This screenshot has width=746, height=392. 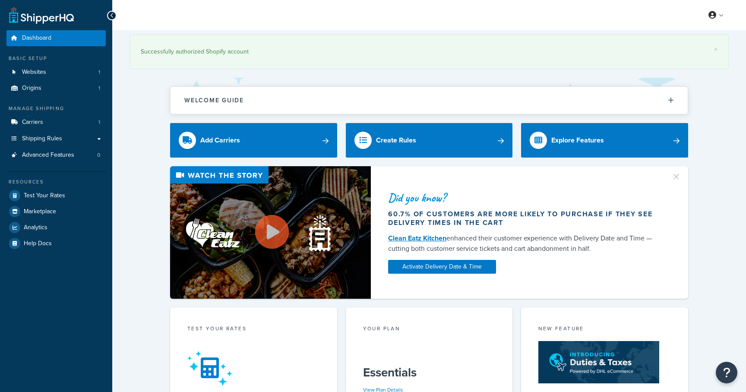 I want to click on a: Help Docs, so click(x=56, y=243).